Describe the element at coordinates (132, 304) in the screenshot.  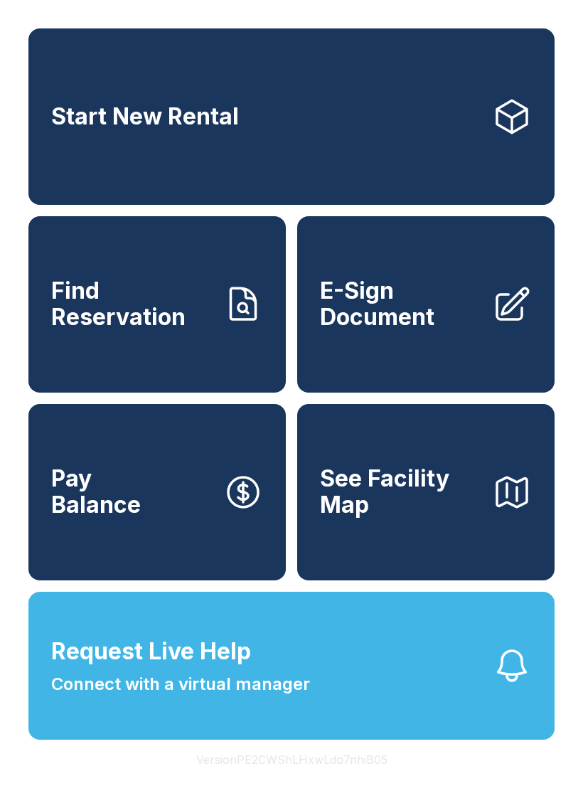
I see `span: Find Reservation` at that location.